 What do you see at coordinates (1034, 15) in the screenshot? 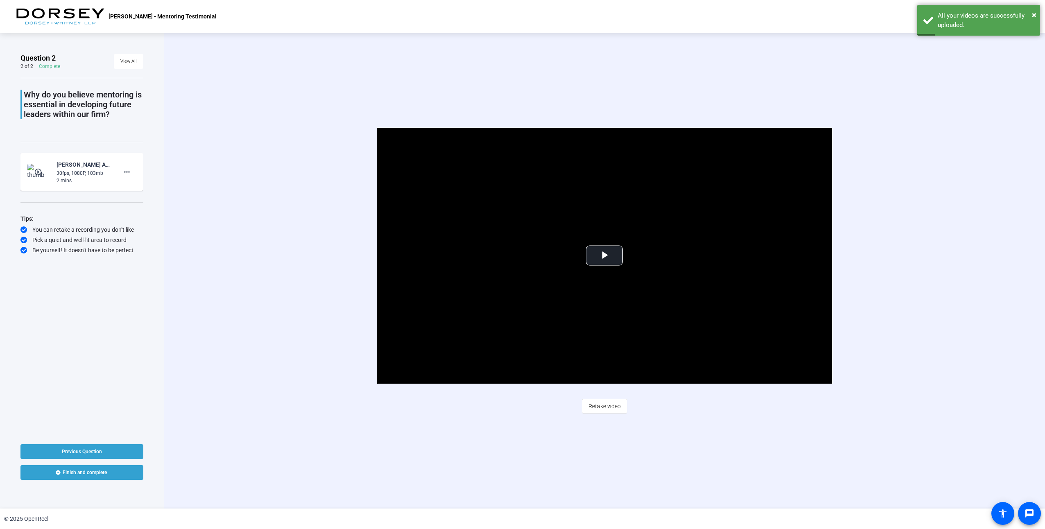
I see `button: Close` at bounding box center [1034, 15].